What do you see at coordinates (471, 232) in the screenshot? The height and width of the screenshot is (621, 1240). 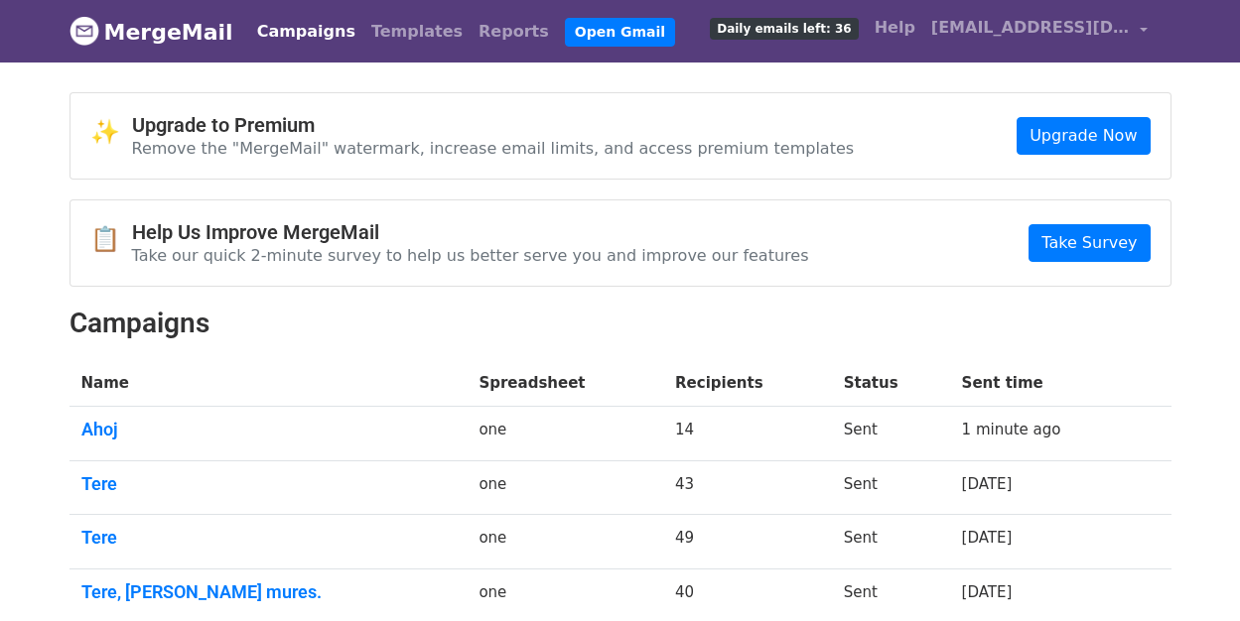 I see `h4: Help Us Improve MergeMail` at bounding box center [471, 232].